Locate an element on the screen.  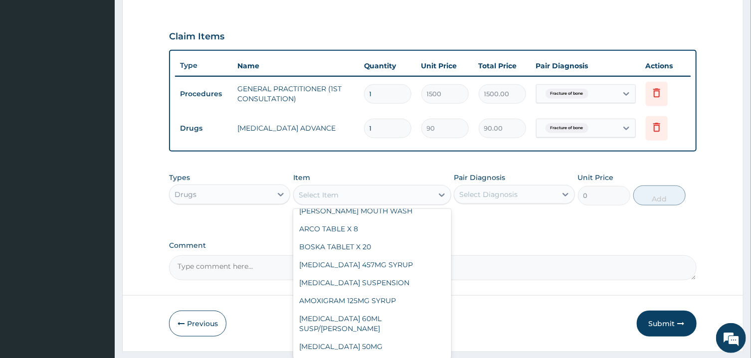
th: Total Price is located at coordinates (502, 66).